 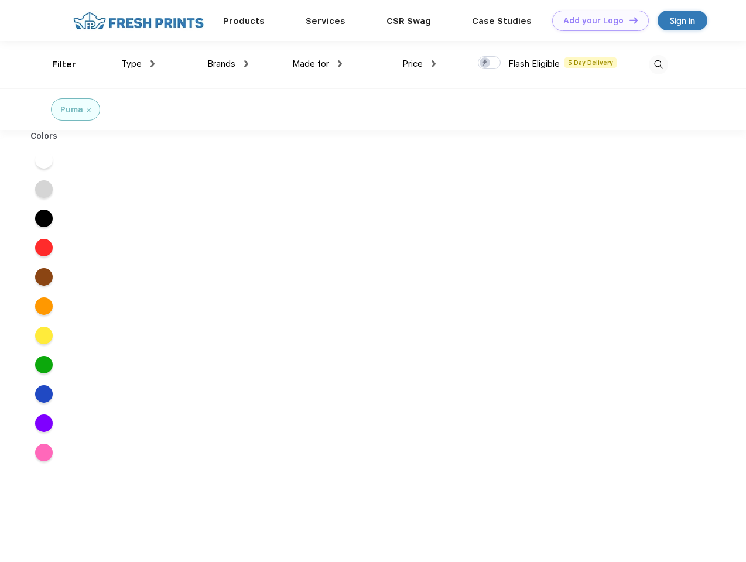 I want to click on span: 5 Day Delivery, so click(x=590, y=63).